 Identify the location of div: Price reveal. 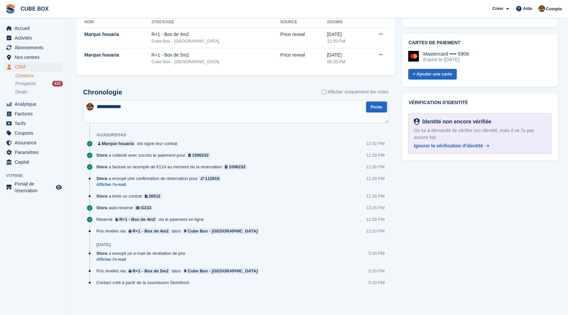
(304, 55).